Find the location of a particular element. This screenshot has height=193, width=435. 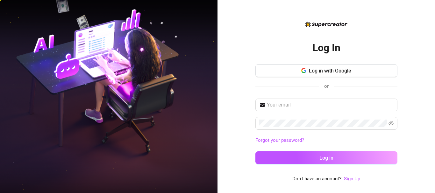

span: Log in with Google is located at coordinates (330, 71).